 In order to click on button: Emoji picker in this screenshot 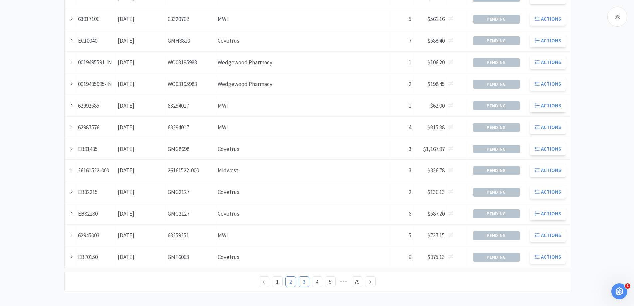, I will do `click(13, 221)`.